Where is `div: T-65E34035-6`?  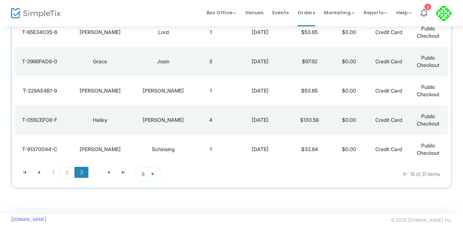 div: T-65E34035-6 is located at coordinates (40, 32).